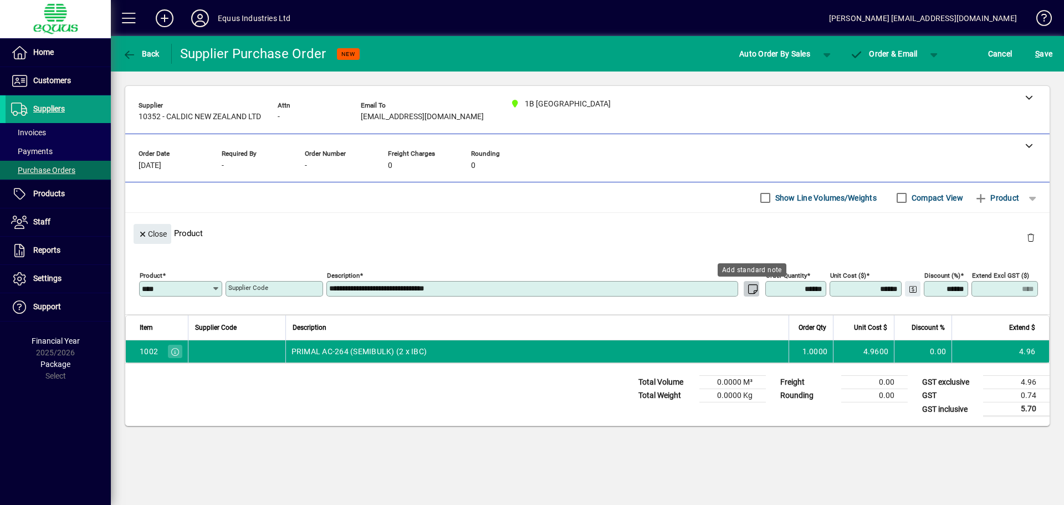 This screenshot has width=1064, height=505. Describe the element at coordinates (936, 198) in the screenshot. I see `label: Compact View` at that location.